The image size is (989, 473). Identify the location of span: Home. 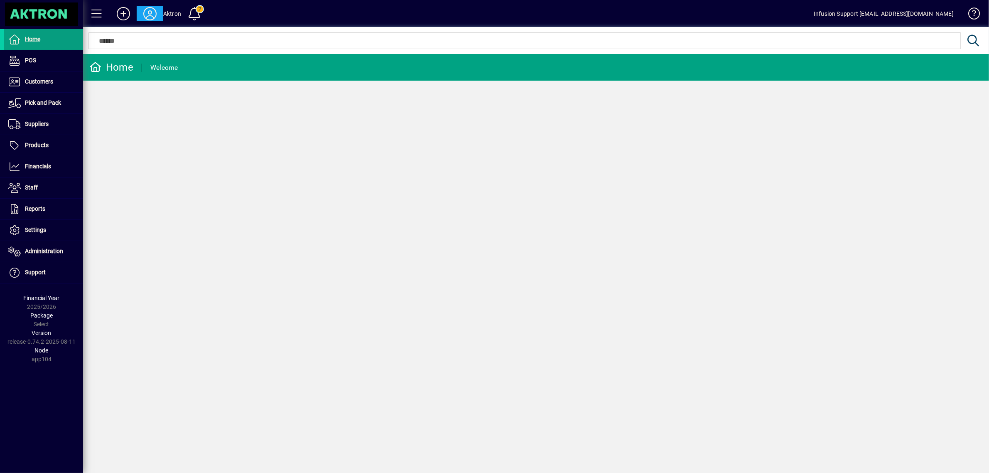
(32, 39).